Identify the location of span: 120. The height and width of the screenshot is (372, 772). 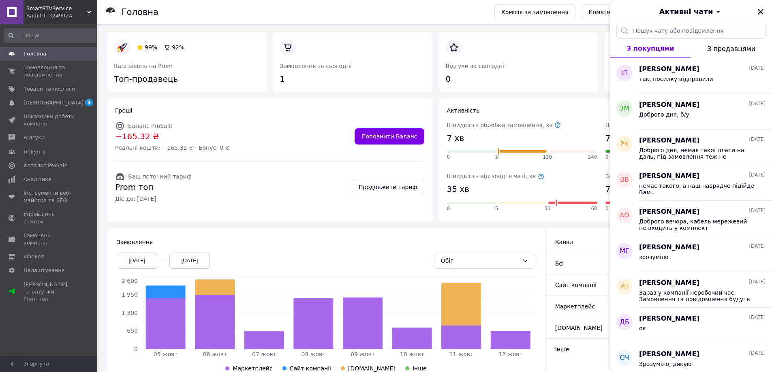
(547, 157).